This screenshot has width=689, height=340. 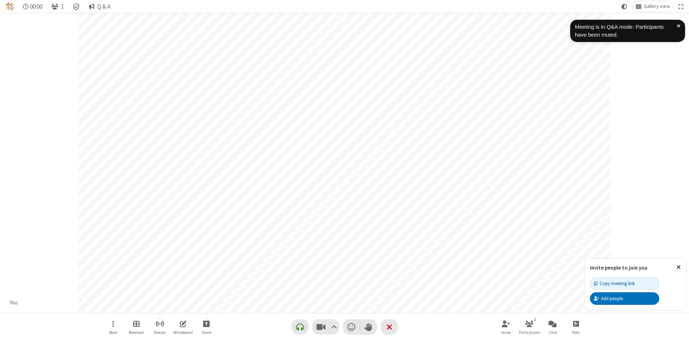 What do you see at coordinates (160, 326) in the screenshot?
I see `button: Start streaming` at bounding box center [160, 326].